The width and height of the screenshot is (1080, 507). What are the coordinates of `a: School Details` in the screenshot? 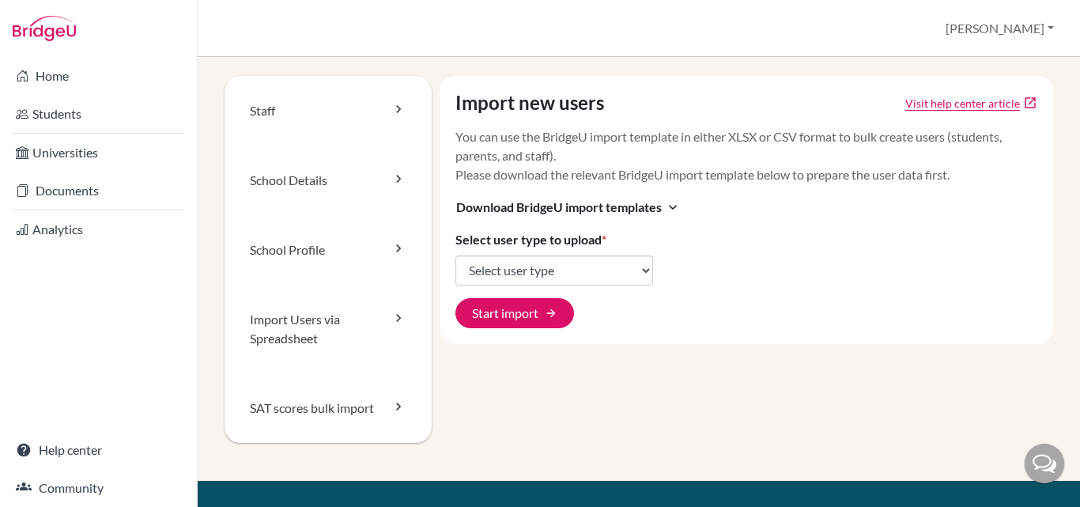 It's located at (328, 180).